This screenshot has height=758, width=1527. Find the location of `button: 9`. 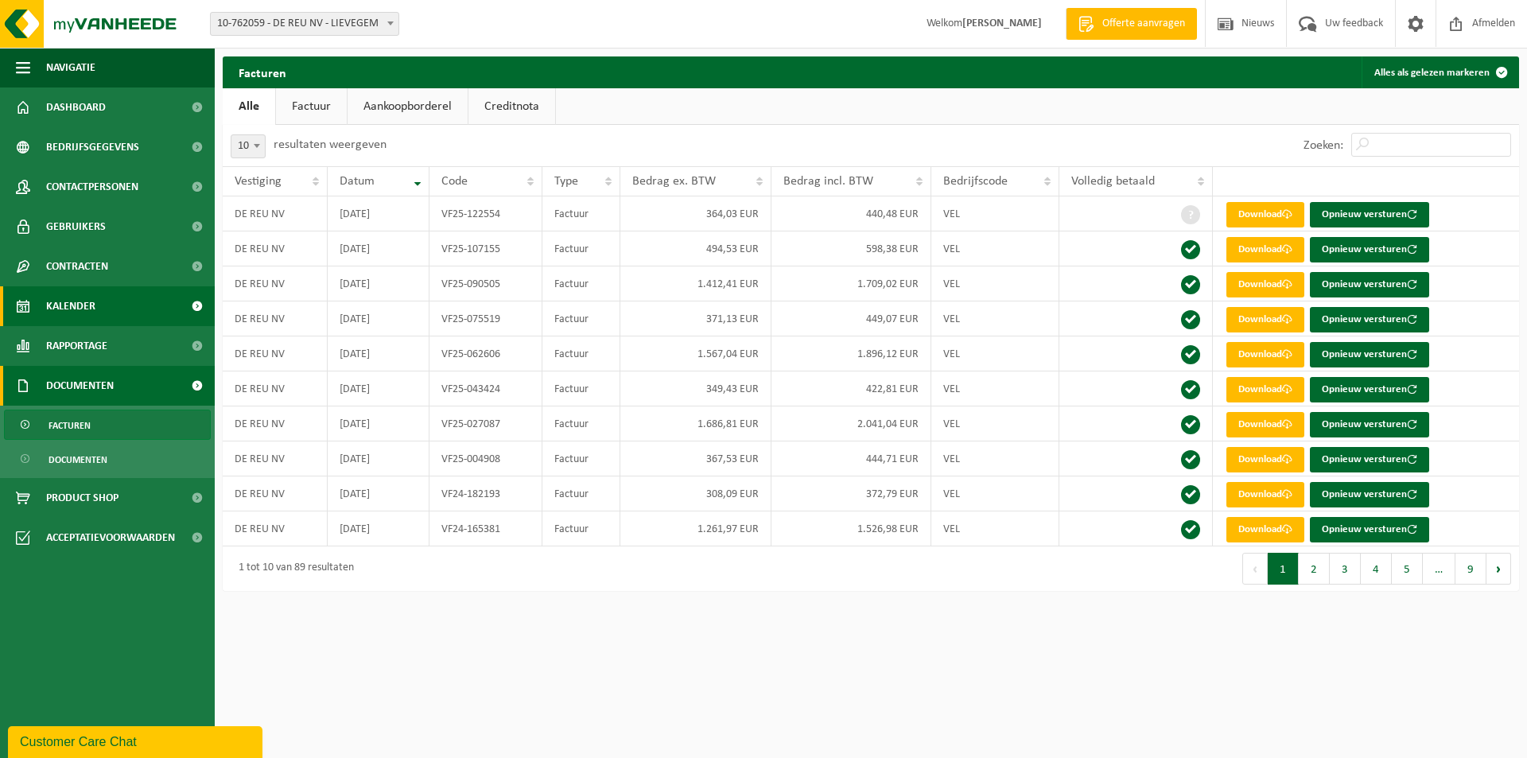

button: 9 is located at coordinates (1470, 569).